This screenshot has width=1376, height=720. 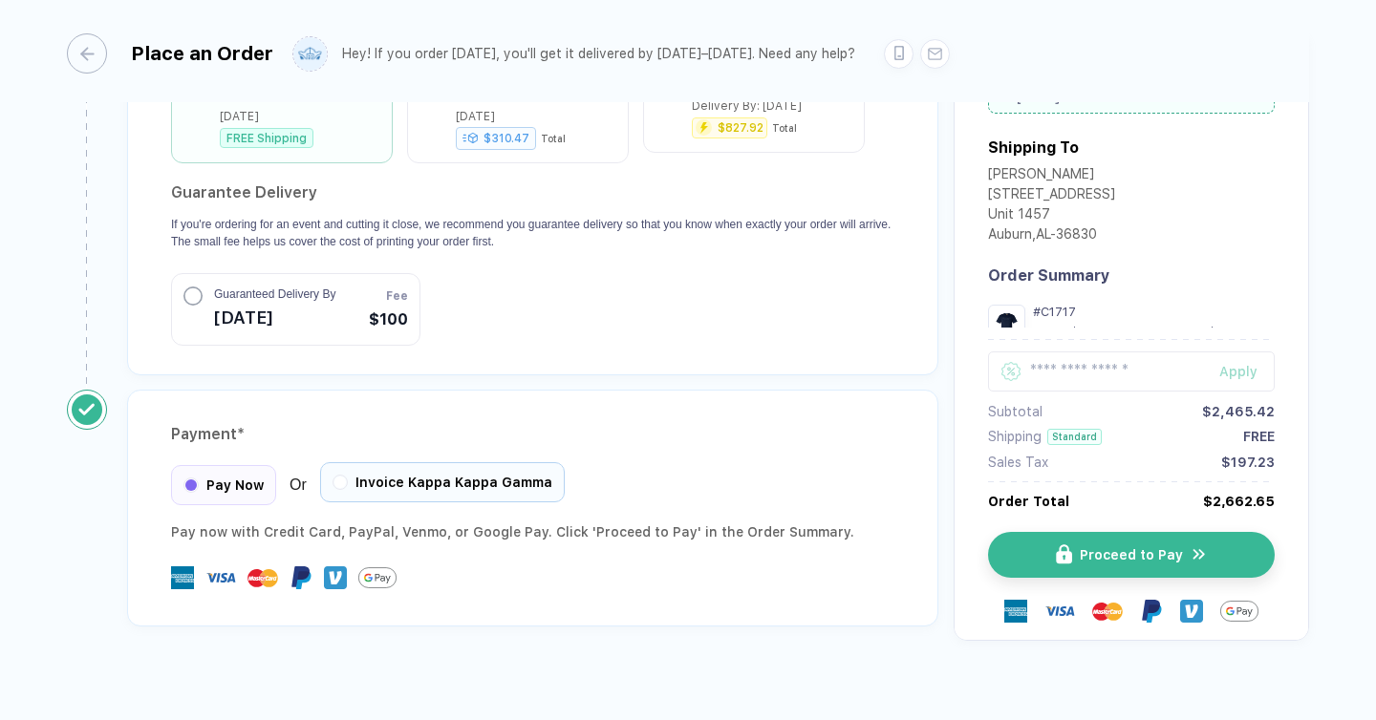 What do you see at coordinates (310, 54) in the screenshot?
I see `img: user profile` at bounding box center [310, 54].